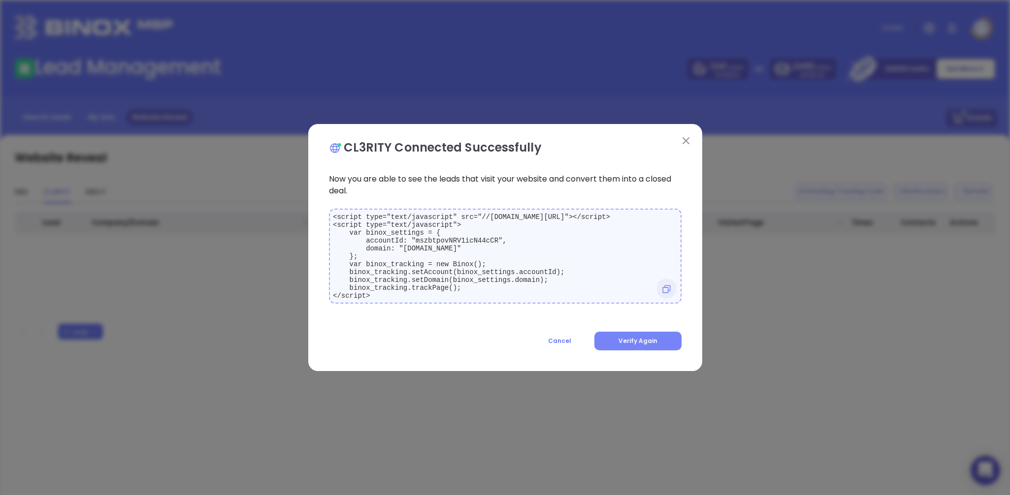 The image size is (1010, 495). Describe the element at coordinates (686, 141) in the screenshot. I see `img: close modal` at that location.